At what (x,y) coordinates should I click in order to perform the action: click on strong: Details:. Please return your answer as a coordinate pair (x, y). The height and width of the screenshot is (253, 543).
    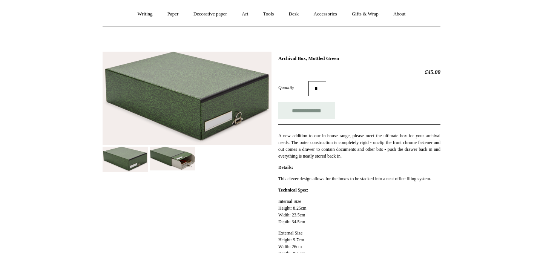
    Looking at the image, I should click on (286, 168).